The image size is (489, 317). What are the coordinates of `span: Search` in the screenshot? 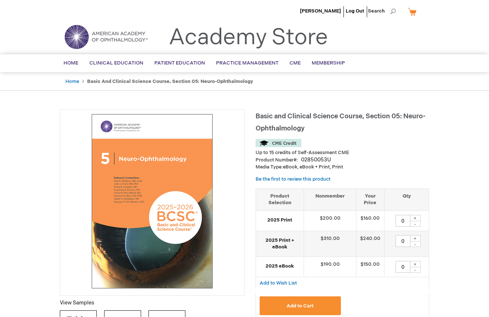 It's located at (382, 11).